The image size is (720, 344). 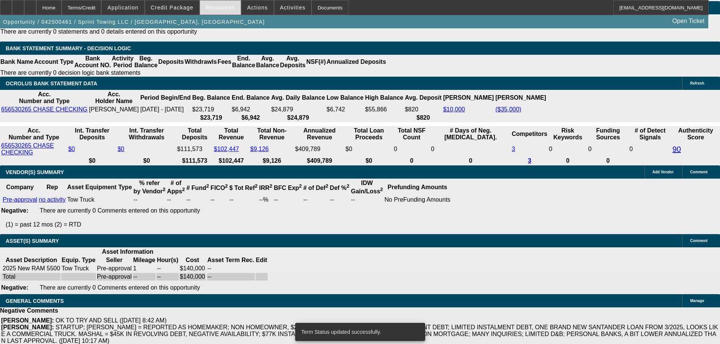 What do you see at coordinates (319, 161) in the screenshot?
I see `th: $409,789` at bounding box center [319, 161].